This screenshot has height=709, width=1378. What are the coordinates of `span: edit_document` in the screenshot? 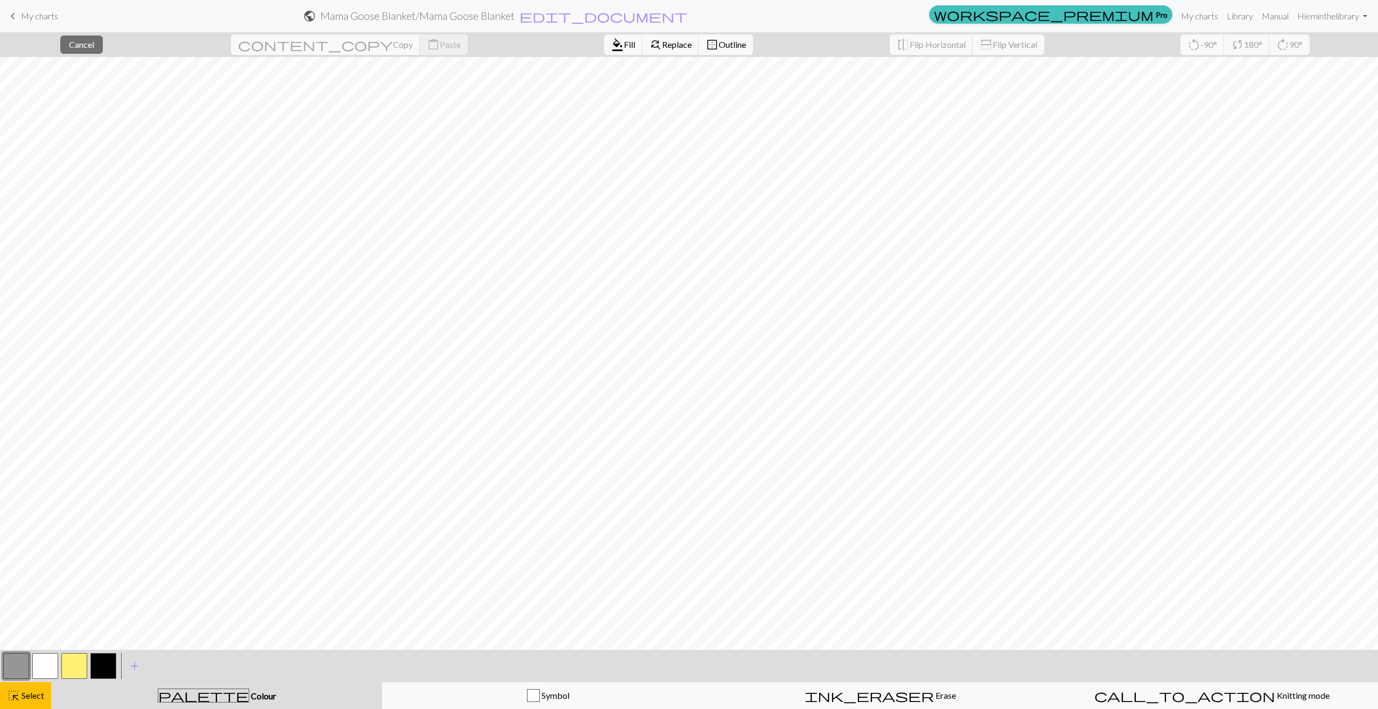 It's located at (603, 16).